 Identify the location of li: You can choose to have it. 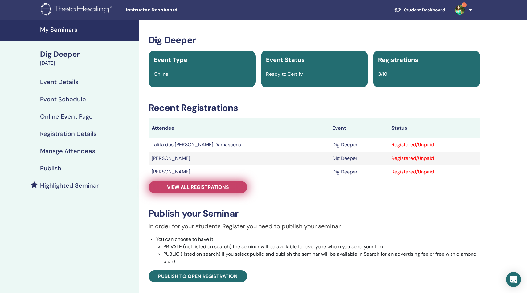
(318, 251).